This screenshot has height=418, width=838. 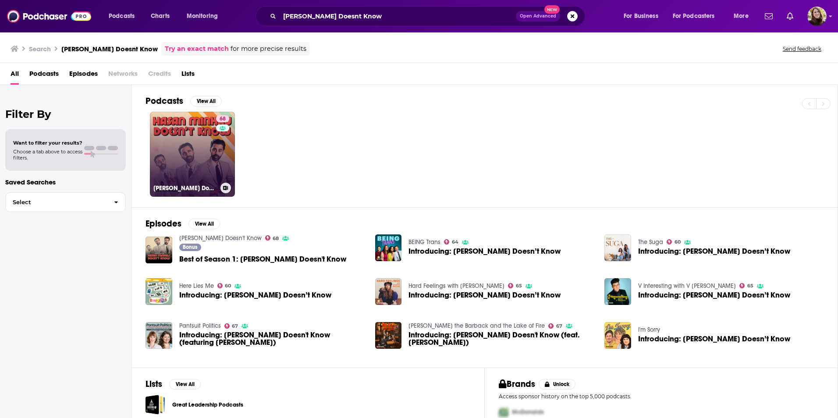 What do you see at coordinates (538, 16) in the screenshot?
I see `span: Open Advanced` at bounding box center [538, 16].